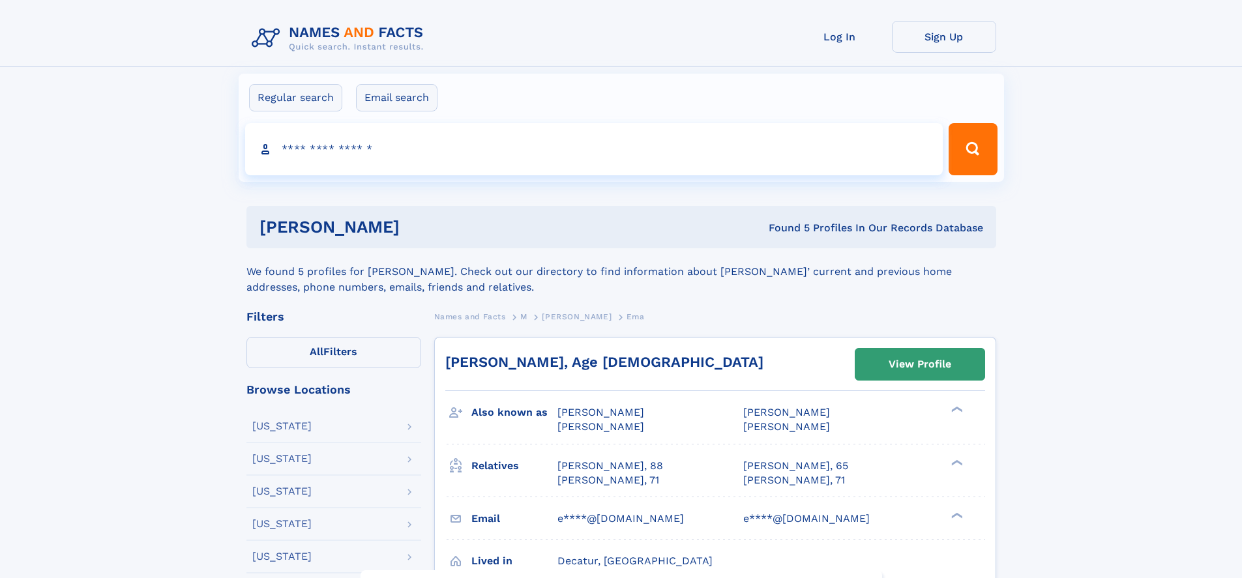 This screenshot has height=578, width=1242. Describe the element at coordinates (944, 37) in the screenshot. I see `a: Sign Up` at that location.